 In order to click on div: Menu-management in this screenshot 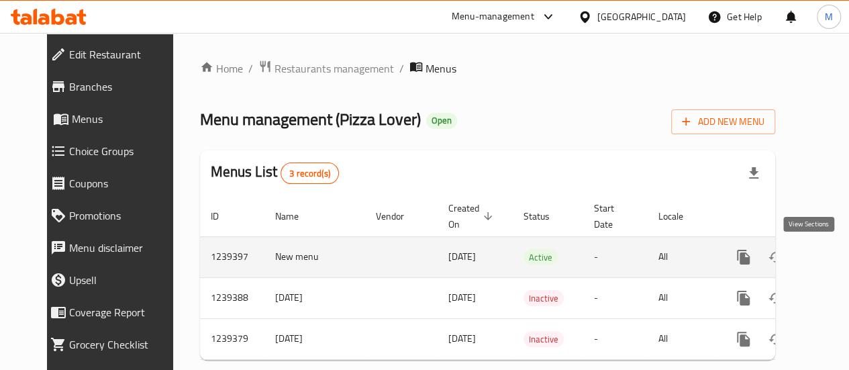, I will do `click(492, 17)`.